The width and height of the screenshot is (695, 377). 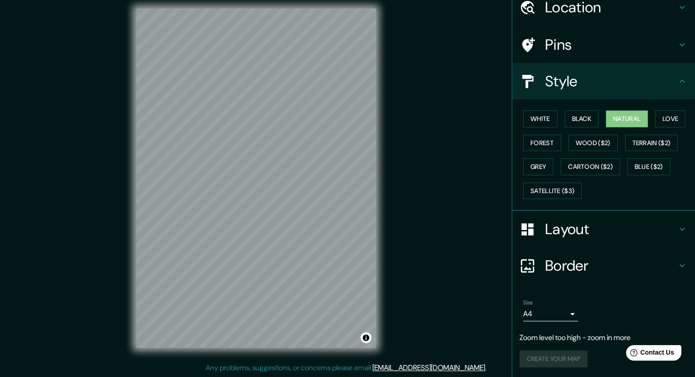 I want to click on button: Natural, so click(x=627, y=119).